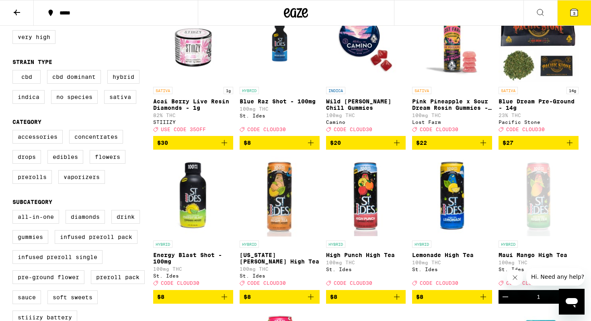 Image resolution: width=591 pixels, height=321 pixels. I want to click on label: Drops, so click(27, 157).